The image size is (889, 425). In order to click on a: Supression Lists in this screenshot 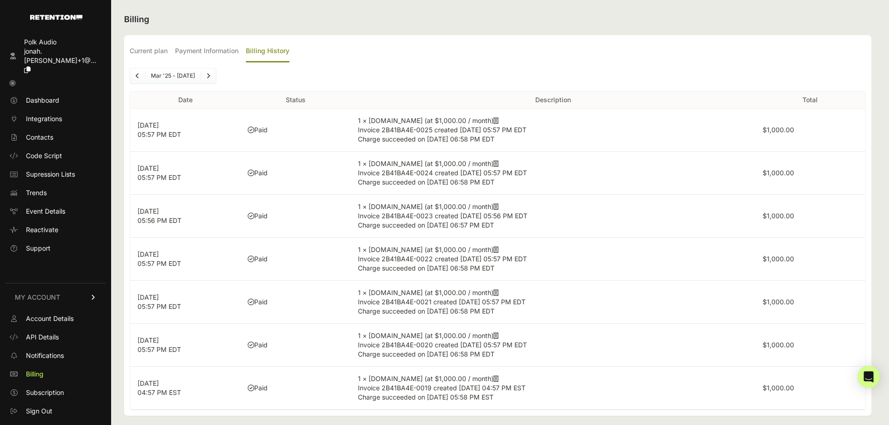, I will do `click(56, 174)`.